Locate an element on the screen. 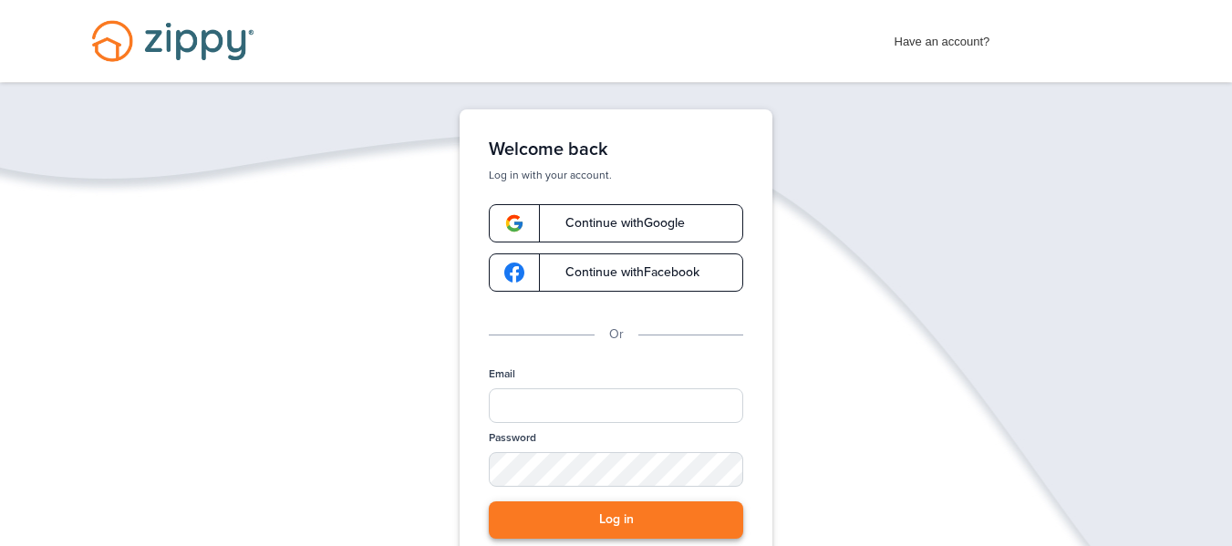 The width and height of the screenshot is (1232, 546). p: Log in with your account. is located at coordinates (616, 175).